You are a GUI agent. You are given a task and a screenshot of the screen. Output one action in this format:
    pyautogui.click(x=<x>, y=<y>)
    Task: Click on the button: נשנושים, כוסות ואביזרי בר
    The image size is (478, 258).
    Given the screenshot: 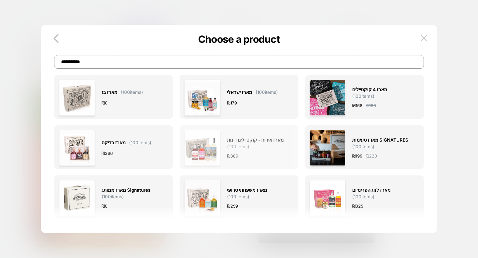 What is the action you would take?
    pyautogui.click(x=105, y=8)
    